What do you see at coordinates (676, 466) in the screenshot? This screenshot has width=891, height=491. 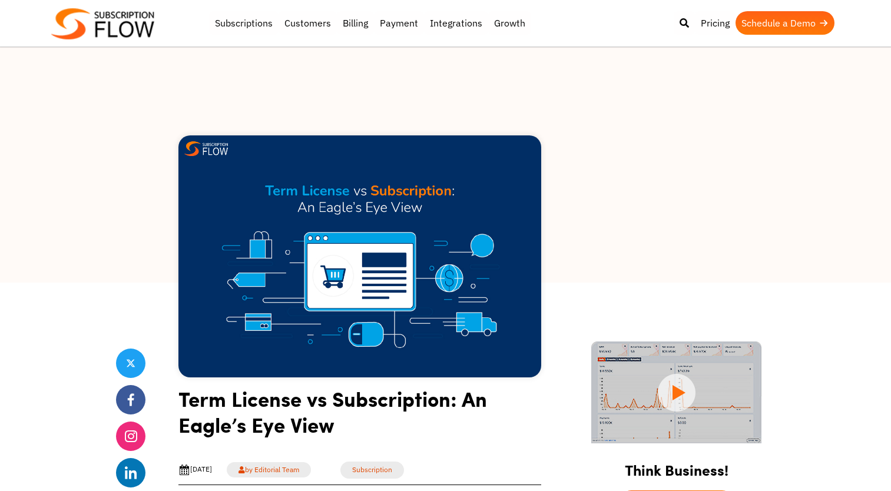 I see `h2: Think Business!` at bounding box center [676, 466].